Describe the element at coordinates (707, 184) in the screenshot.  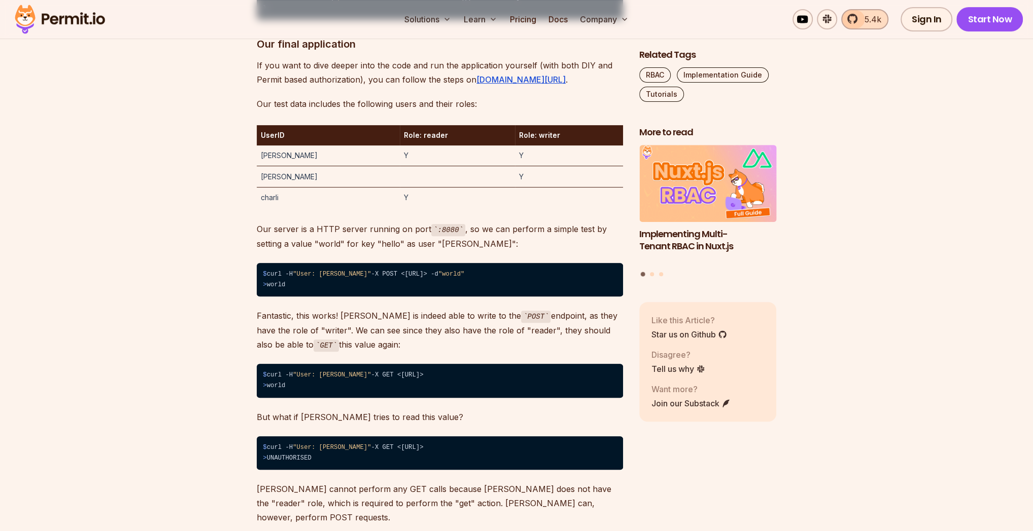
I see `img: Implementing Multi-Tenant RBAC in Nuxt.js` at that location.